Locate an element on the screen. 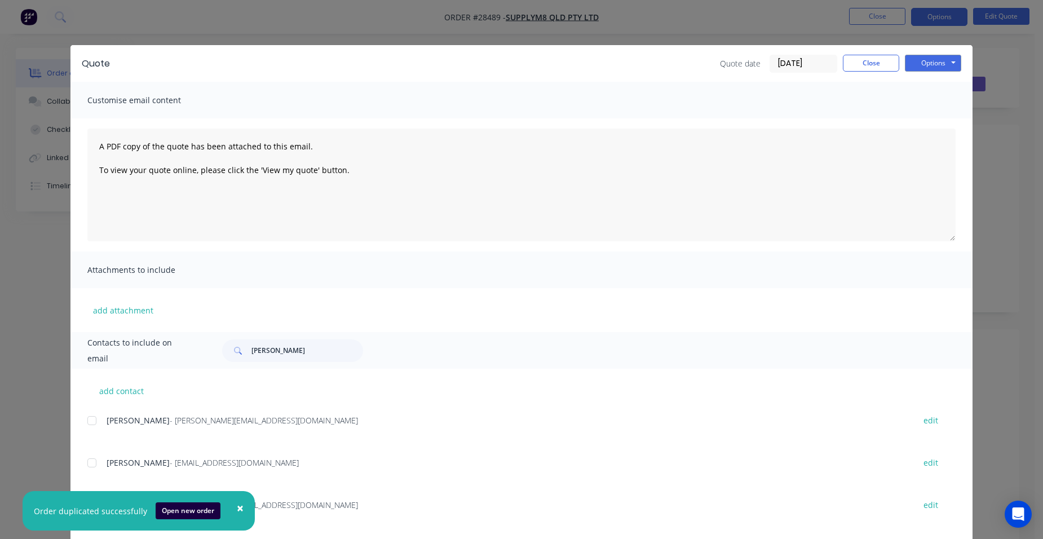  button: add attachment is located at coordinates (123, 310).